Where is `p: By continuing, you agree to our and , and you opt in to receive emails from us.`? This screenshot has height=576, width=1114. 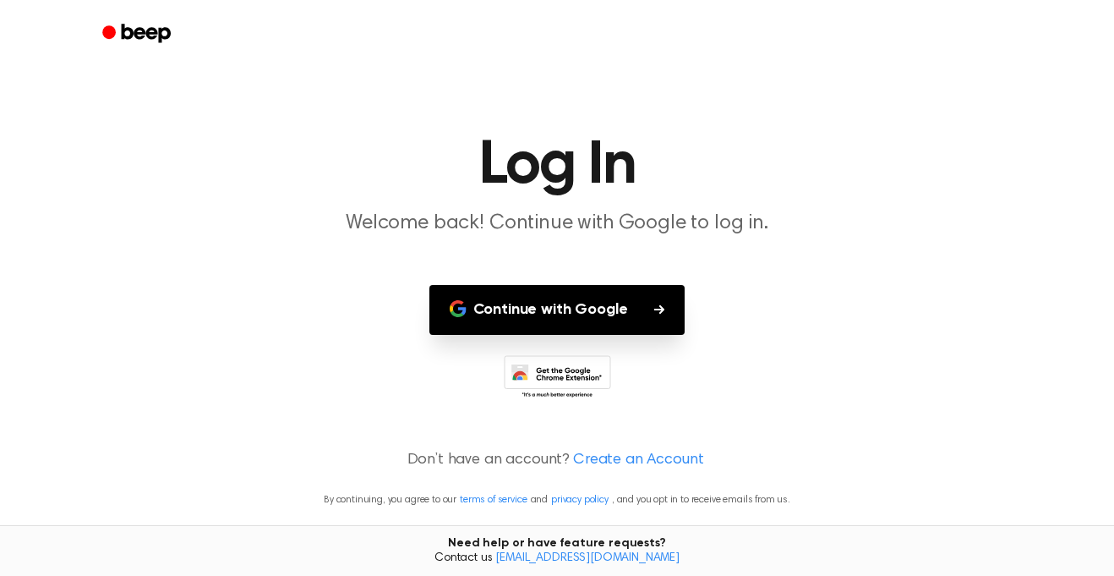
p: By continuing, you agree to our and , and you opt in to receive emails from us. is located at coordinates (557, 500).